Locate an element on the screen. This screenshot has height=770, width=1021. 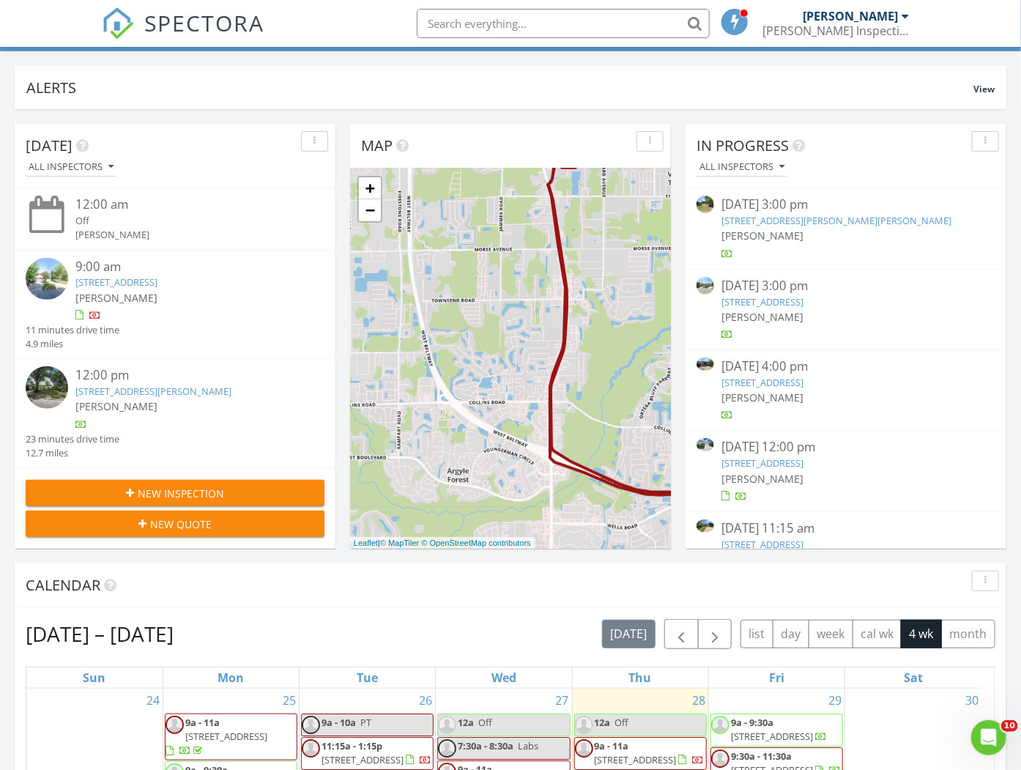
button: New Quote is located at coordinates (175, 524).